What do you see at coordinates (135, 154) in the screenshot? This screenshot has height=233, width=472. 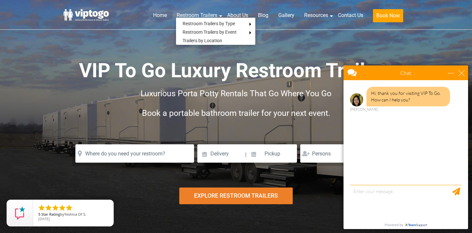 I see `input: Where do you need your restroom?` at bounding box center [135, 154].